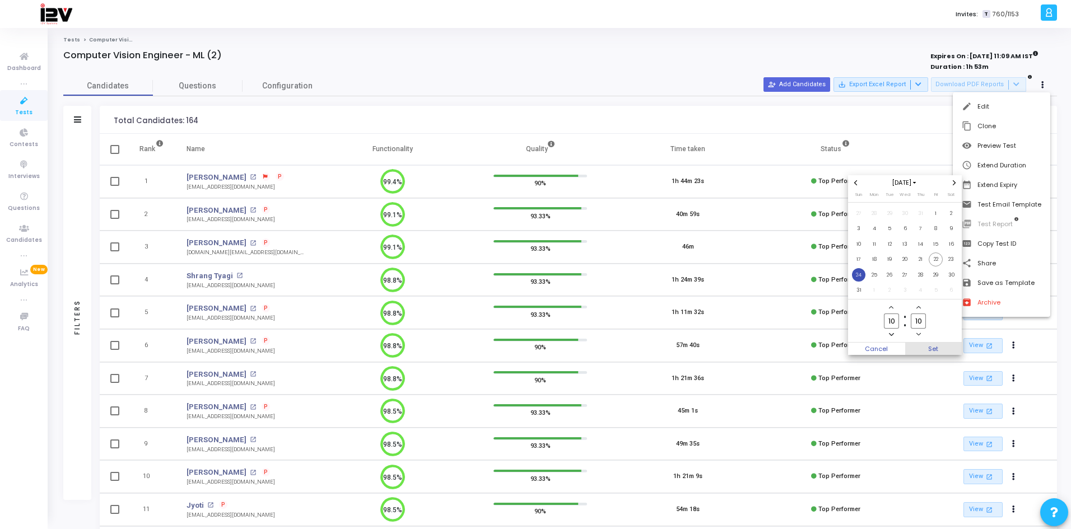  I want to click on span: 13, so click(905, 244).